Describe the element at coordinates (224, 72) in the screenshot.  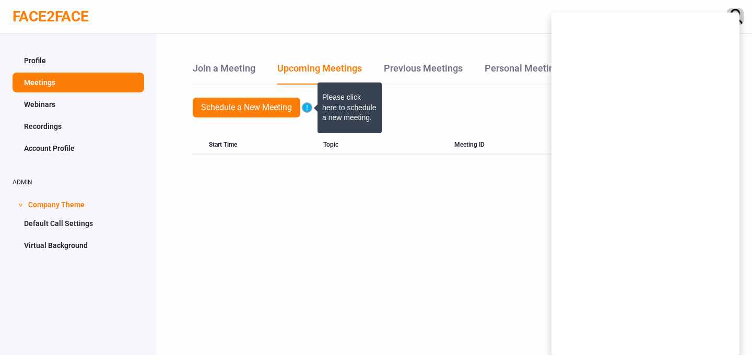
I see `a: Join a Meeting` at that location.